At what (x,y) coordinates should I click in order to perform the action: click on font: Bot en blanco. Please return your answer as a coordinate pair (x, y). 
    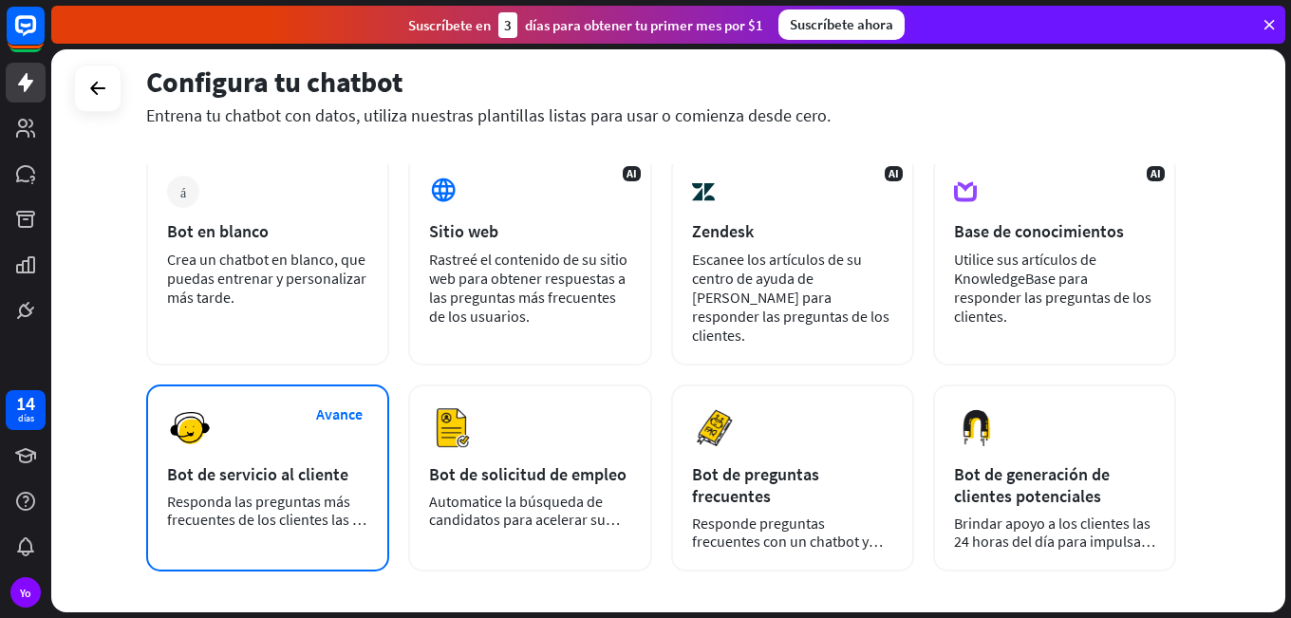
    Looking at the image, I should click on (217, 231).